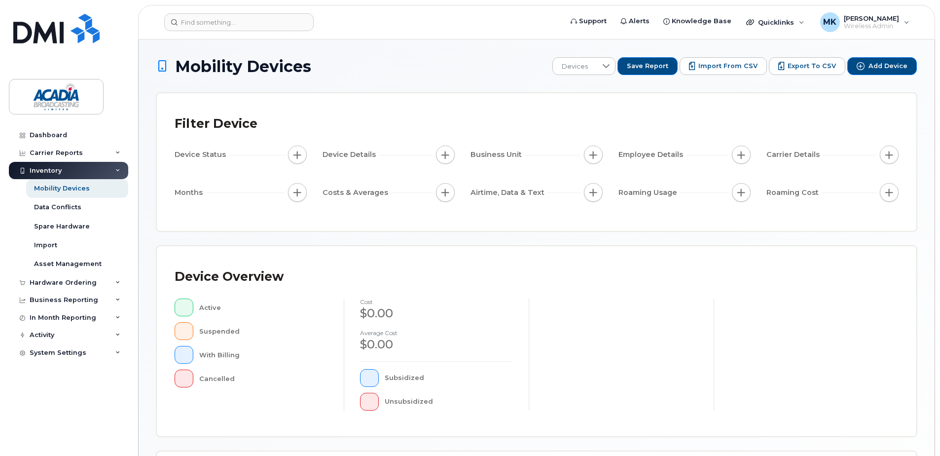 The width and height of the screenshot is (940, 456). What do you see at coordinates (243, 66) in the screenshot?
I see `span: Mobility Devices` at bounding box center [243, 66].